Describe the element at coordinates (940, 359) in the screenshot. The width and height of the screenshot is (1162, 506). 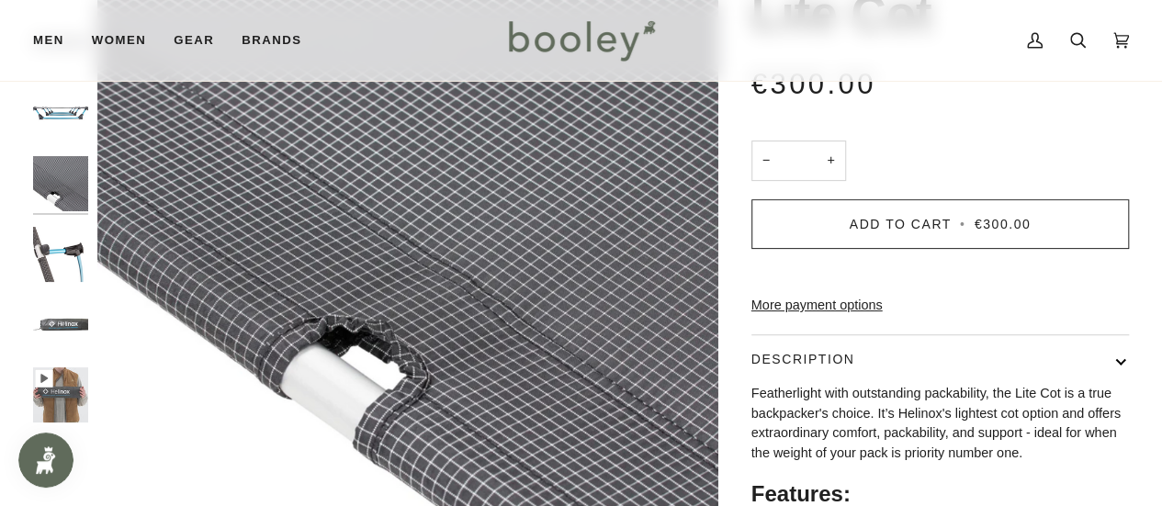
I see `button: Description` at that location.